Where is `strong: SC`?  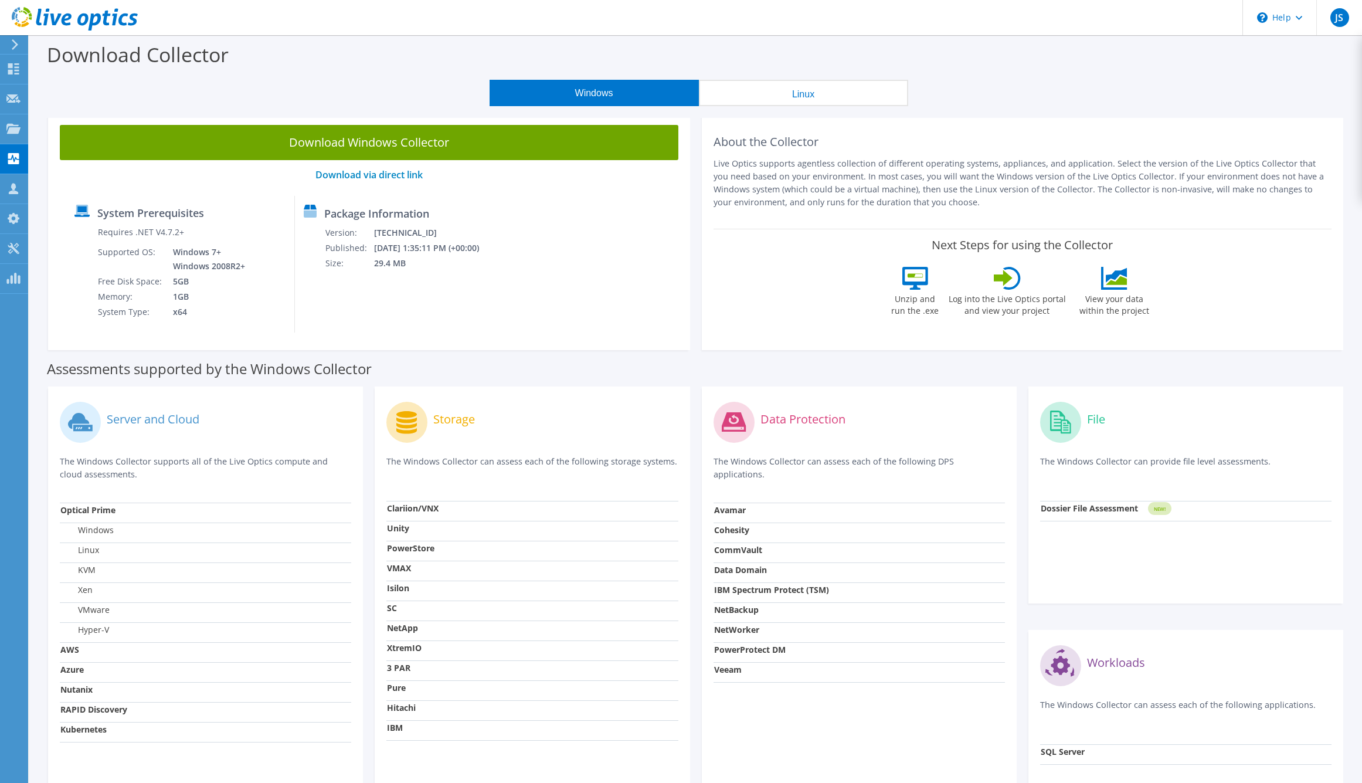
strong: SC is located at coordinates (392, 608).